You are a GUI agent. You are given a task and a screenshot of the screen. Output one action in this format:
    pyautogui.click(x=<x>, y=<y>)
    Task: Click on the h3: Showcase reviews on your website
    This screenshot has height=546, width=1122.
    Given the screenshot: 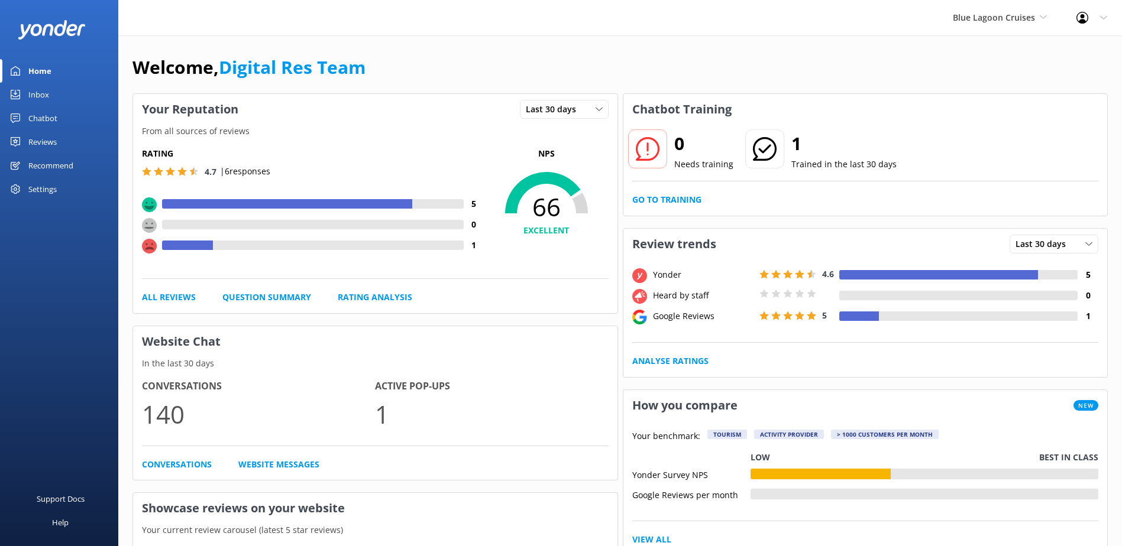 What is the action you would take?
    pyautogui.click(x=375, y=509)
    